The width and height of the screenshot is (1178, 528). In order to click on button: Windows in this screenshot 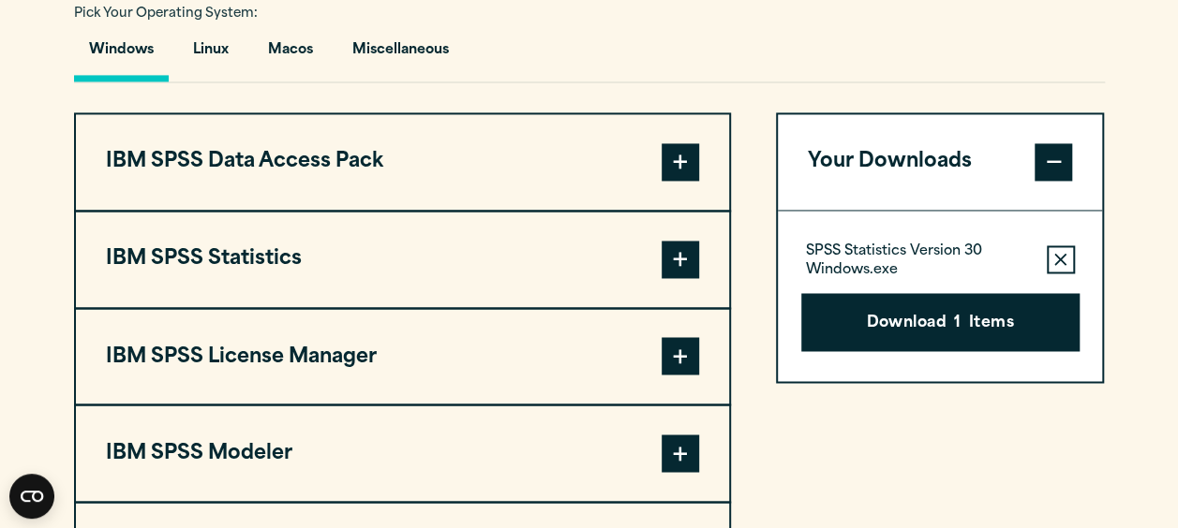, I will do `click(121, 54)`.